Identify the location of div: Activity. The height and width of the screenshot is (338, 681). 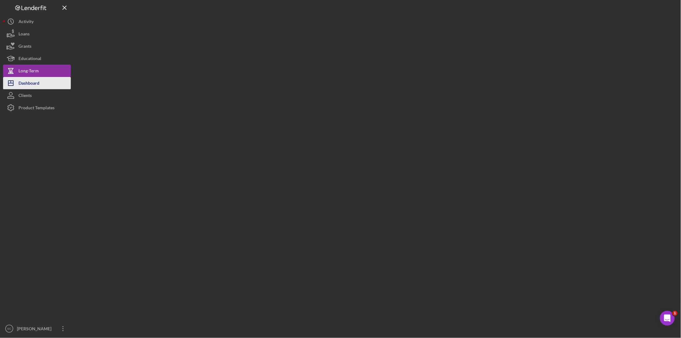
(26, 22).